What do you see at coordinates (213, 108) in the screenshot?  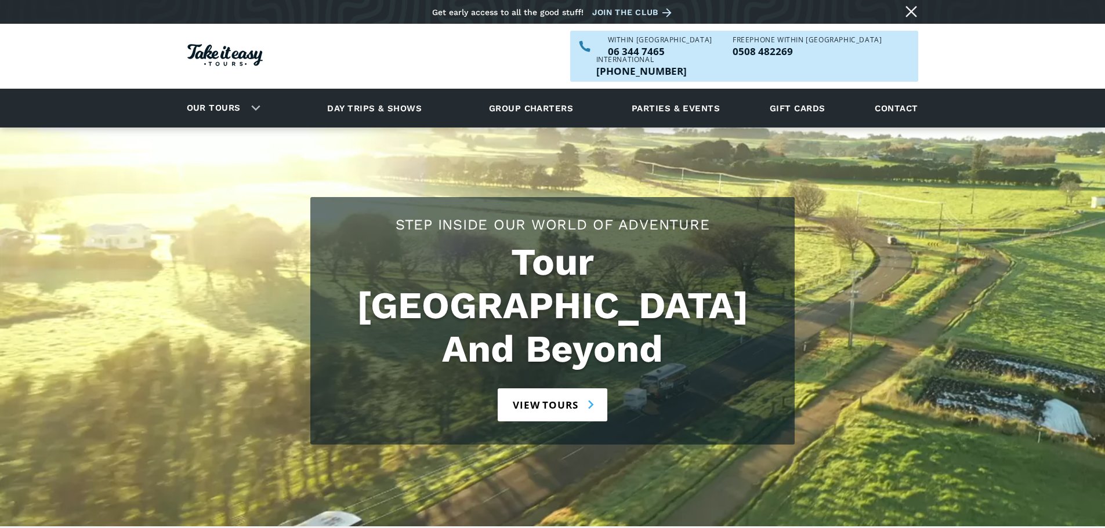 I see `a: Our tours` at bounding box center [213, 108].